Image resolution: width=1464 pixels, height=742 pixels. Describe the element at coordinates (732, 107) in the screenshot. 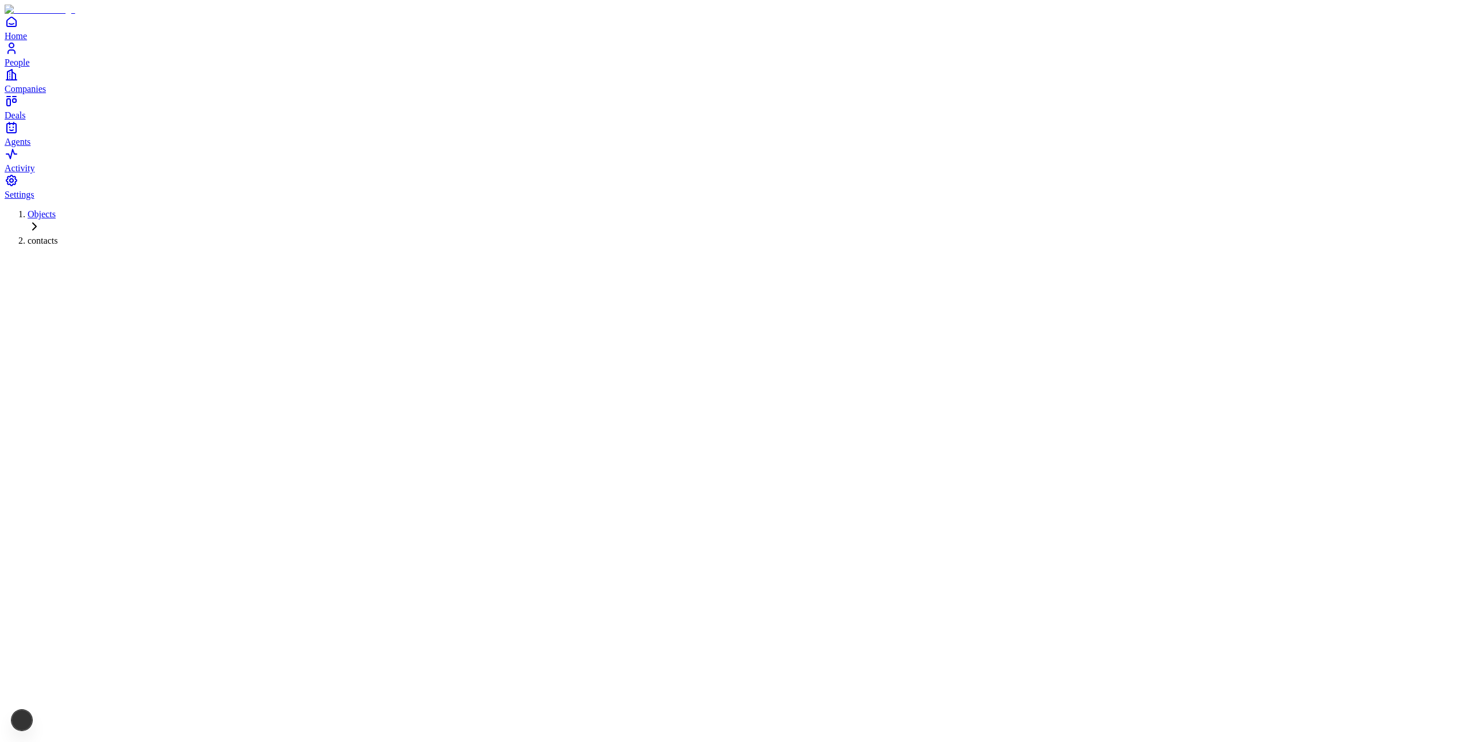

I see `a: Deals` at that location.